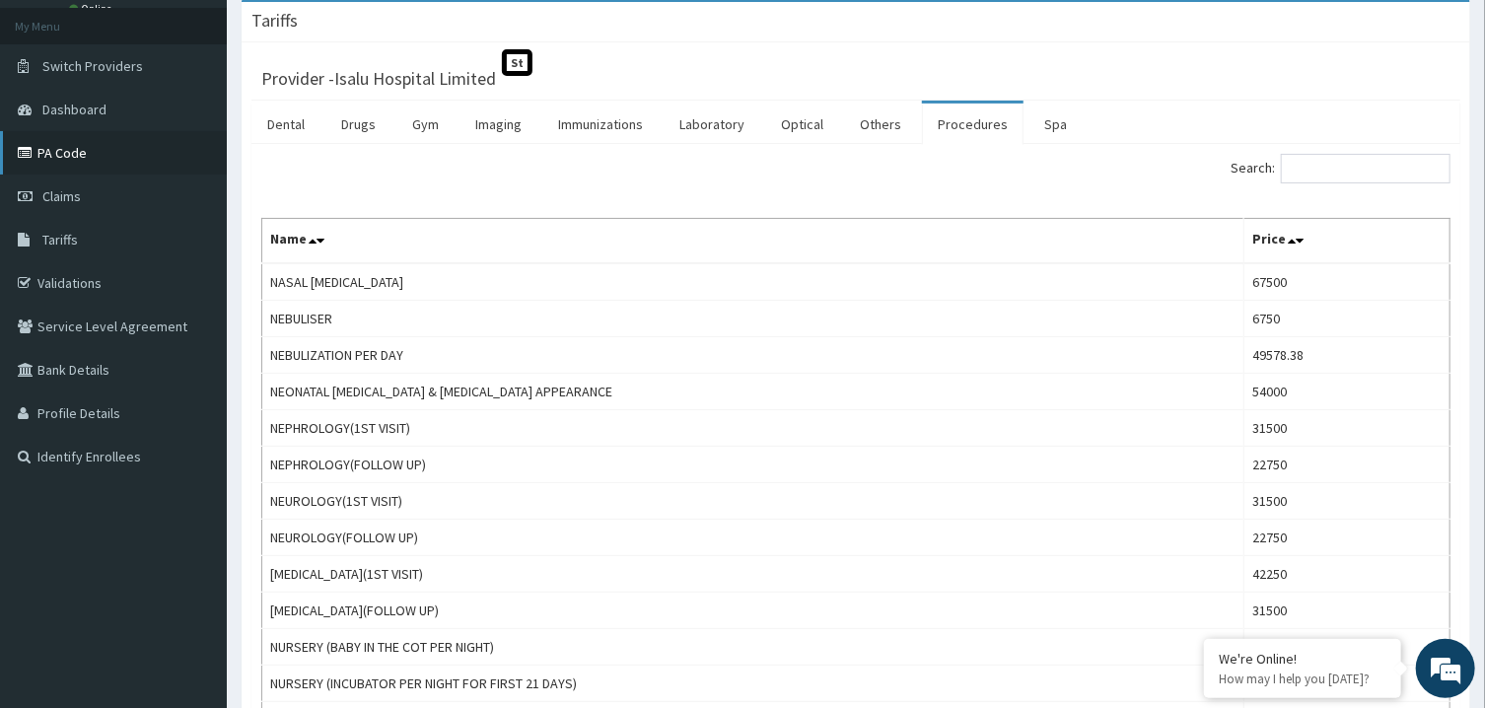 The height and width of the screenshot is (708, 1485). Describe the element at coordinates (802, 124) in the screenshot. I see `a: Optical` at that location.